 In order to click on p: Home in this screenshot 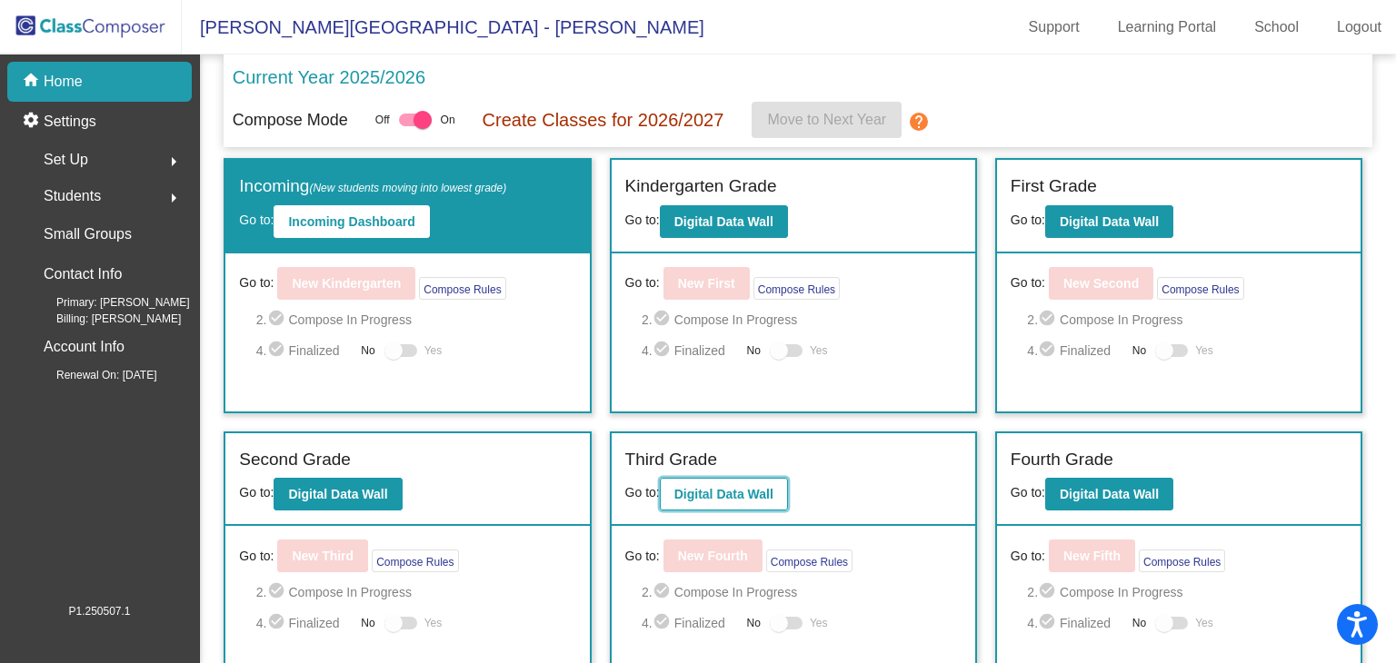, I will do `click(63, 82)`.